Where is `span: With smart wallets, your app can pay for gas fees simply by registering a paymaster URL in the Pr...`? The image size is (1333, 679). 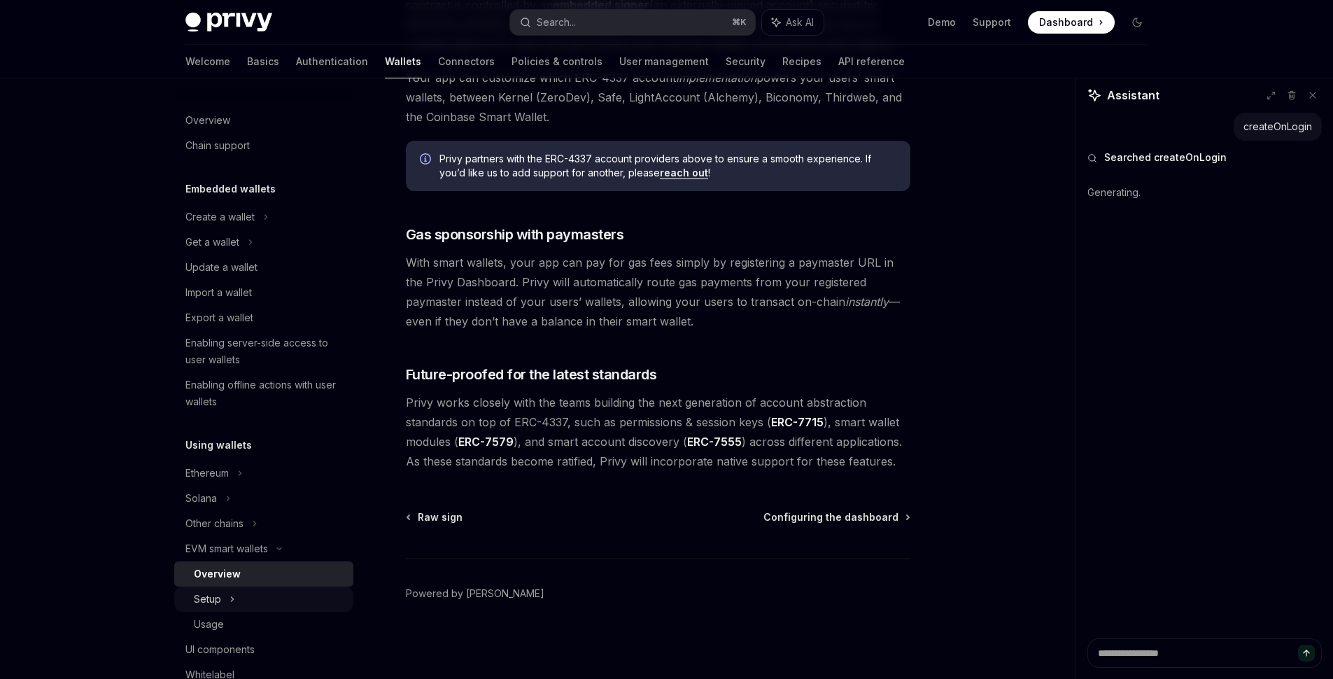
span: With smart wallets, your app can pay for gas fees simply by registering a paymaster URL in the Pr... is located at coordinates (658, 292).